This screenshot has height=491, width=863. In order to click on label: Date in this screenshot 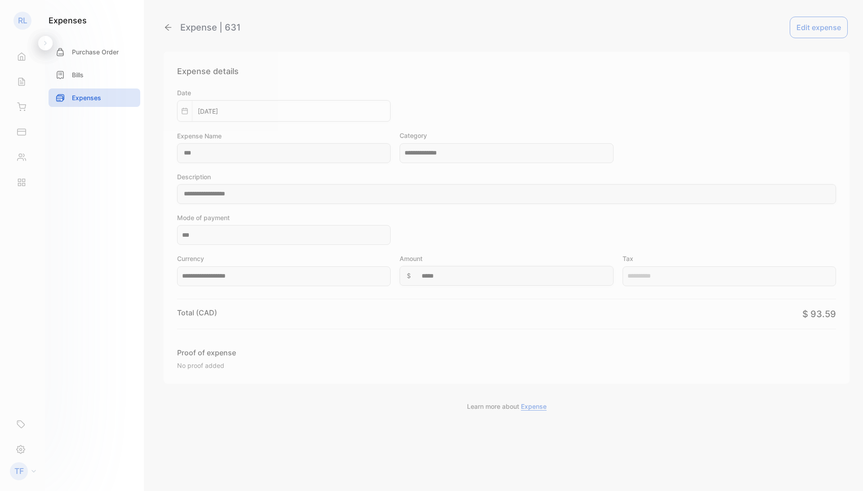, I will do `click(284, 93)`.